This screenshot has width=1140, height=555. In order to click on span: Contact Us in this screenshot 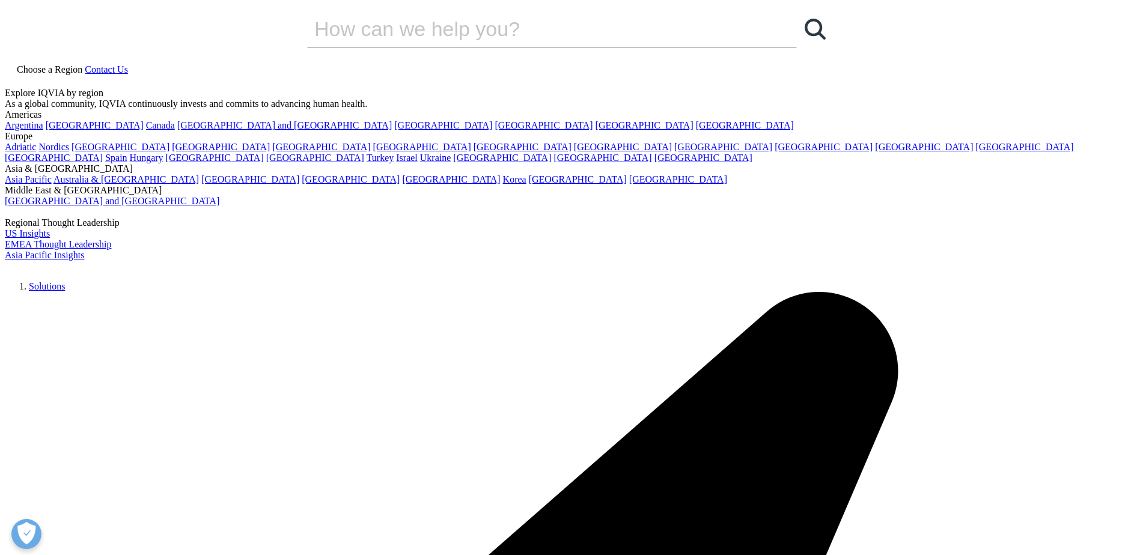, I will do `click(106, 69)`.